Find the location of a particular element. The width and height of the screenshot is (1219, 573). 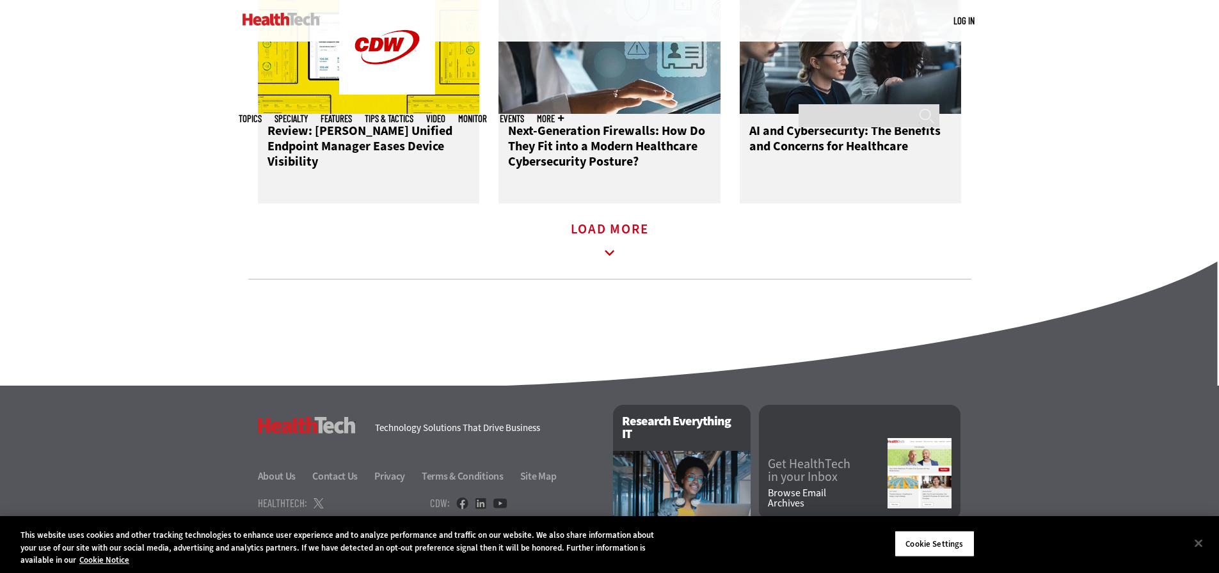

h2: Research Everything IT is located at coordinates (681, 428).